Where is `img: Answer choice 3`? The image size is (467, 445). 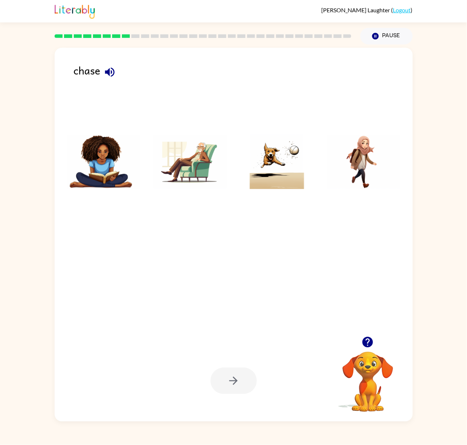 img: Answer choice 3 is located at coordinates (277, 162).